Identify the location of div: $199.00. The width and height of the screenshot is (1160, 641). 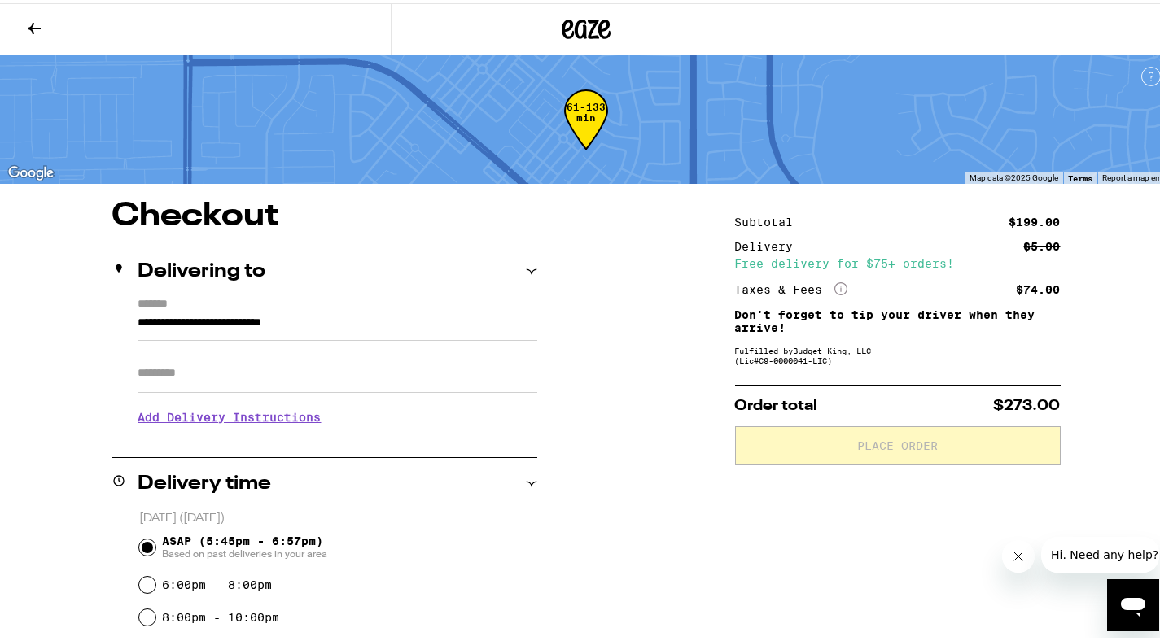
(1034, 219).